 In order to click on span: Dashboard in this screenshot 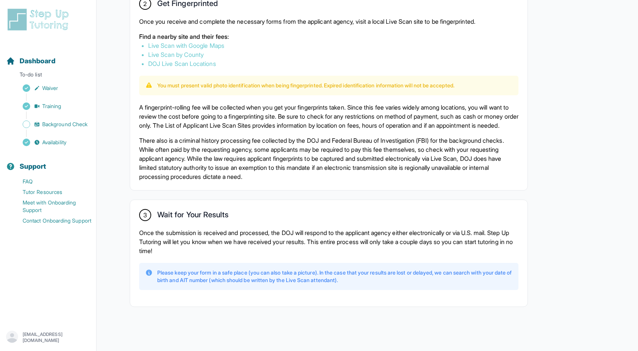, I will do `click(37, 61)`.